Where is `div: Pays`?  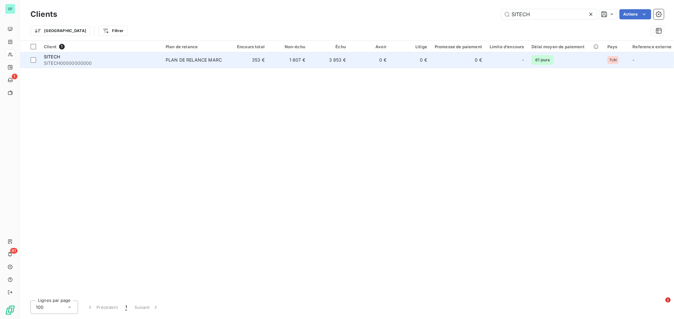
div: Pays is located at coordinates (616, 47).